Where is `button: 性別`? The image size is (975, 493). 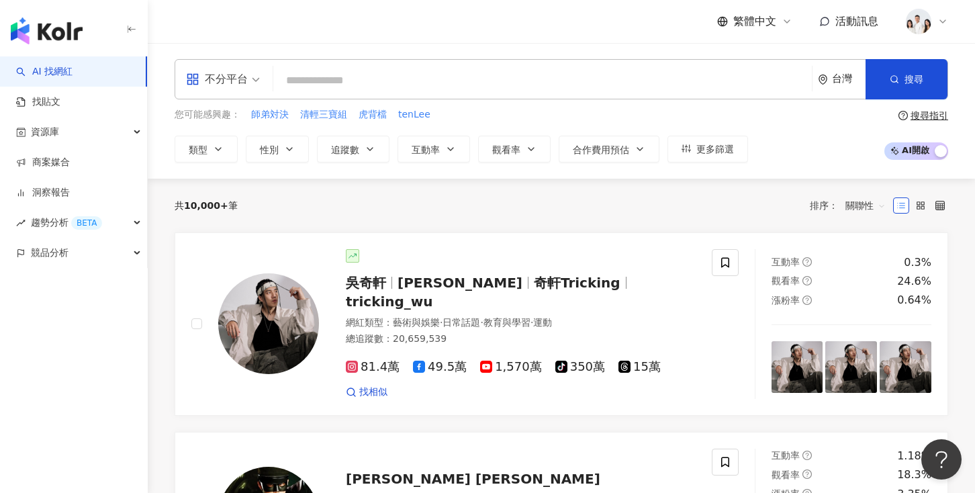 button: 性別 is located at coordinates (277, 149).